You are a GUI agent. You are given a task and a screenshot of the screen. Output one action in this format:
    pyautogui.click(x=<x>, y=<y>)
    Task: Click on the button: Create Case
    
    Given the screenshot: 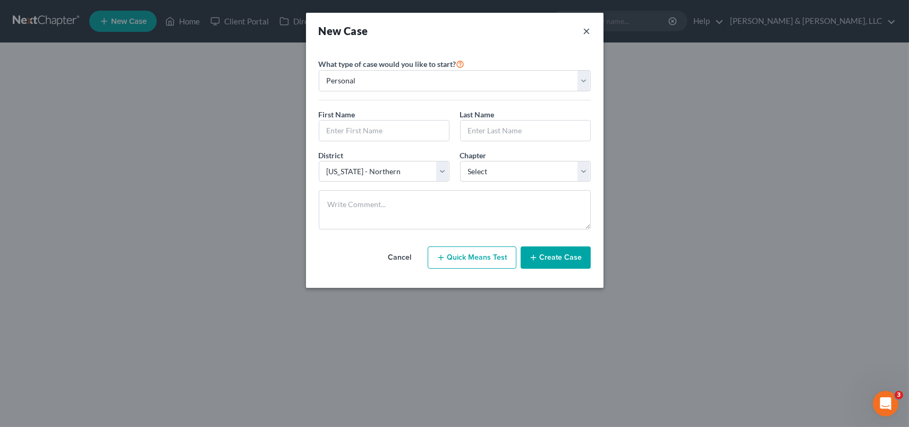 What is the action you would take?
    pyautogui.click(x=556, y=258)
    